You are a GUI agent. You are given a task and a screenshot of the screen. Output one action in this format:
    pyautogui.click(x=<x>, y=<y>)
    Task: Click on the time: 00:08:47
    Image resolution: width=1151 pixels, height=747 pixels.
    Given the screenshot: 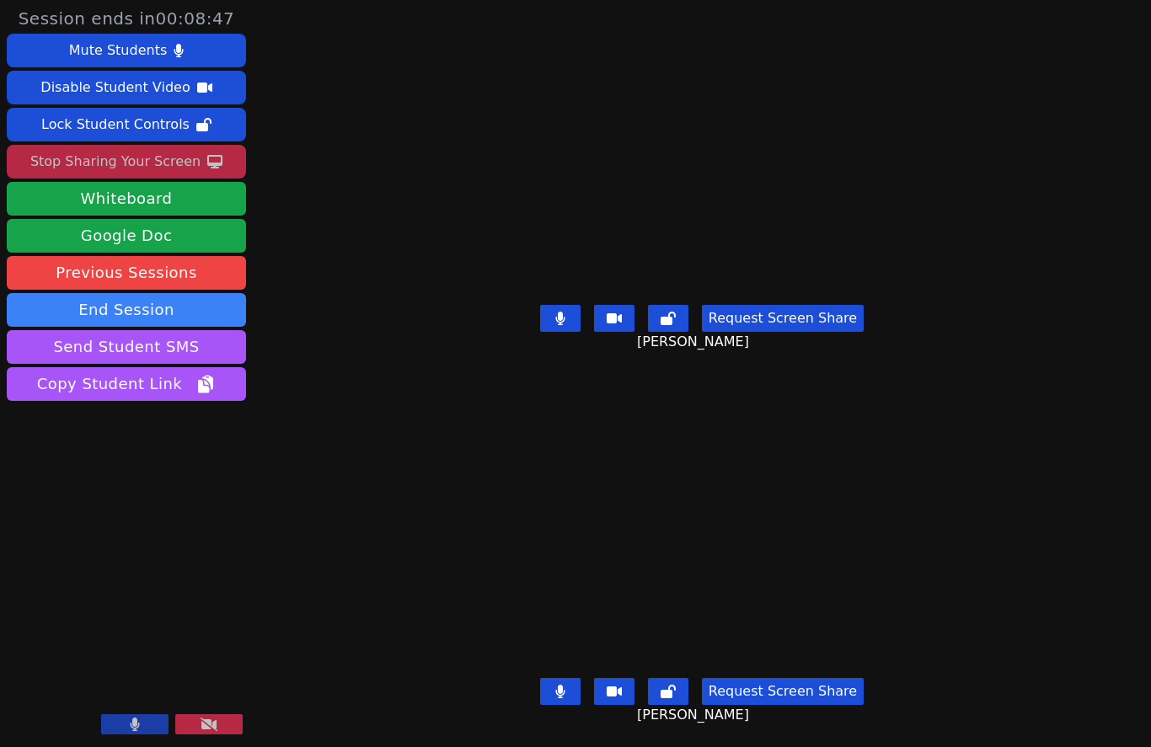 What is the action you would take?
    pyautogui.click(x=195, y=19)
    